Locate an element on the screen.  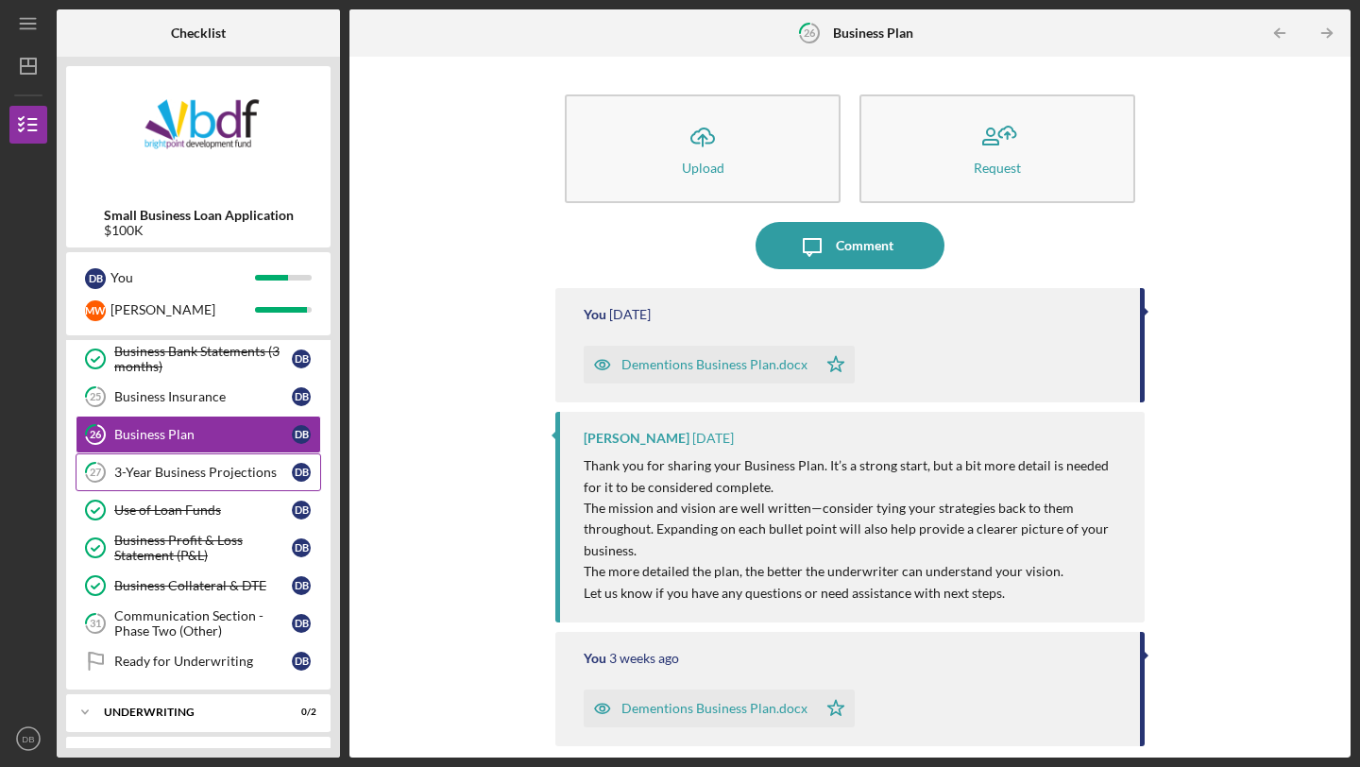
div: Communication Section - Phase Two (Other) is located at coordinates (203, 623).